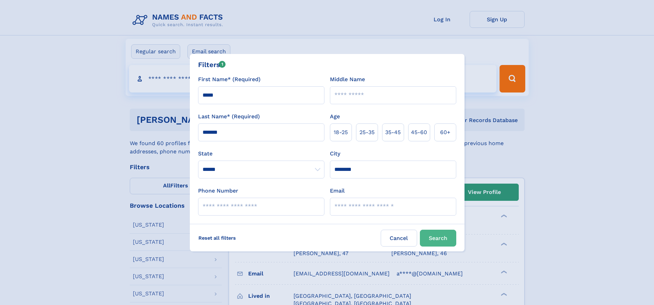 The image size is (654, 305). I want to click on span: 25‑35, so click(367, 132).